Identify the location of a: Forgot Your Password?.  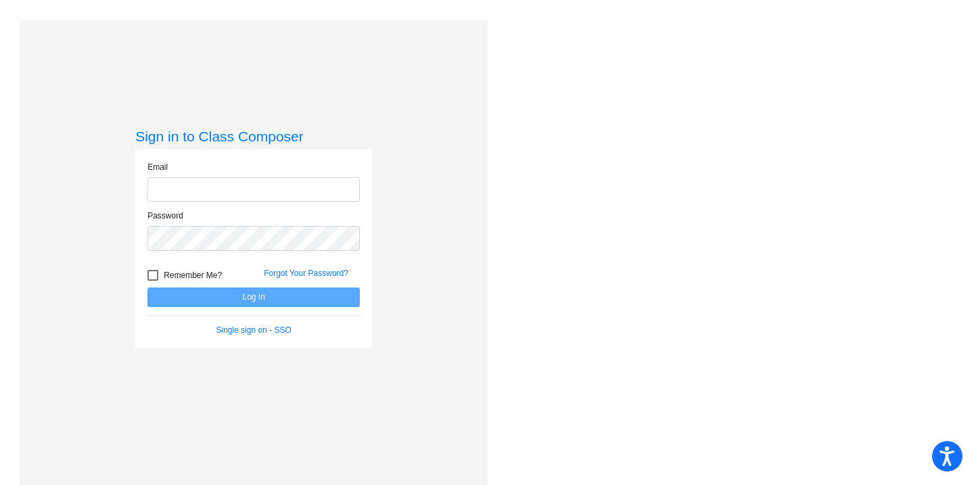
(306, 273).